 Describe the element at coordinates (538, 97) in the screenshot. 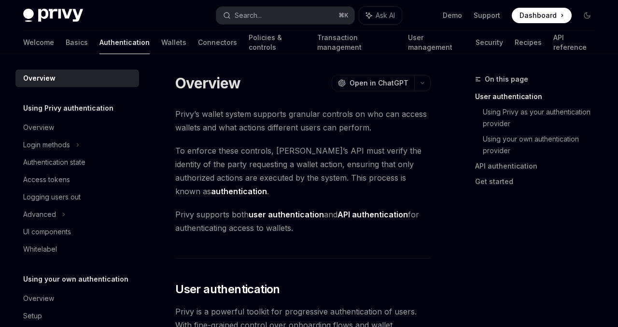

I see `a: User authentication` at that location.